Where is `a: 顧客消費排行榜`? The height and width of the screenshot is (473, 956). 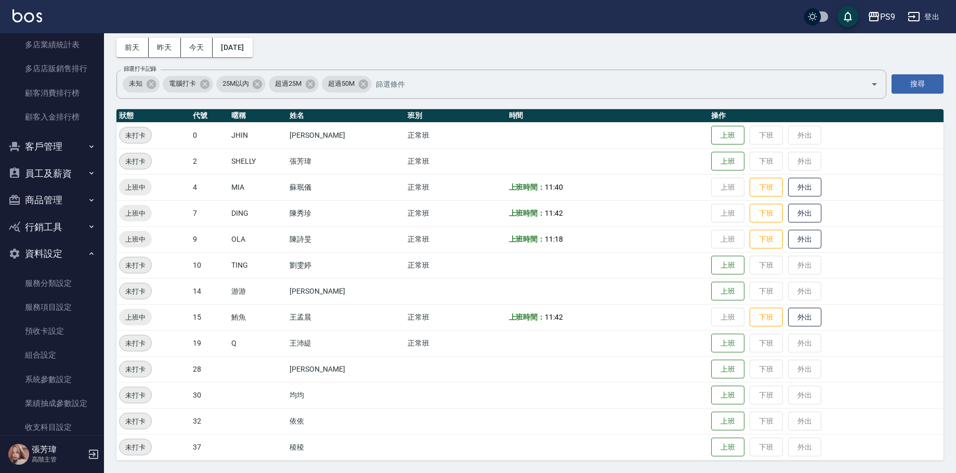 a: 顧客消費排行榜 is located at coordinates (52, 93).